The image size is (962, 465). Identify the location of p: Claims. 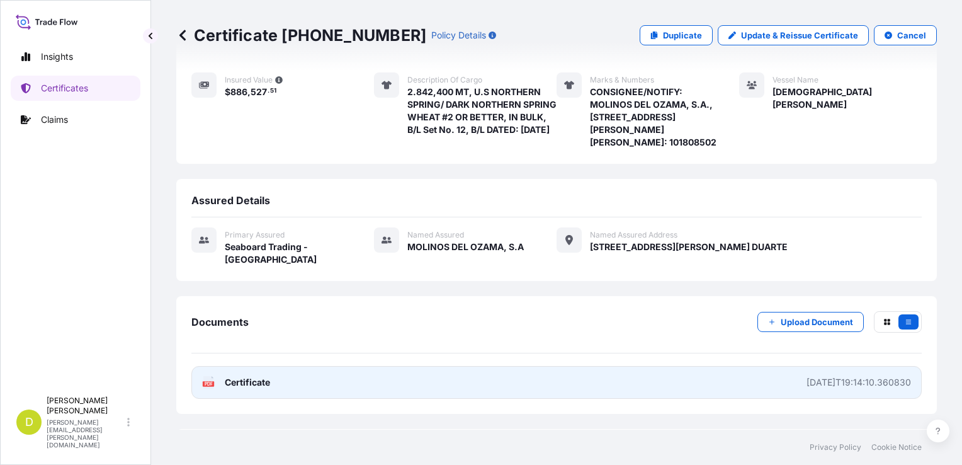
(54, 120).